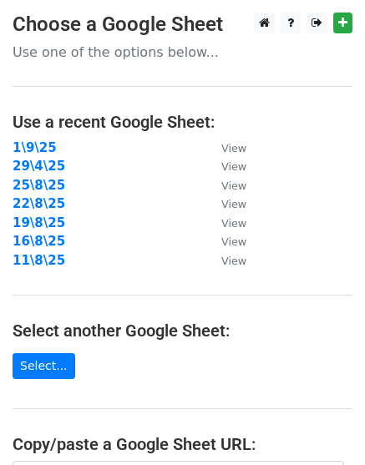 The image size is (365, 465). Describe the element at coordinates (182, 52) in the screenshot. I see `p: Use one of the options below...` at that location.